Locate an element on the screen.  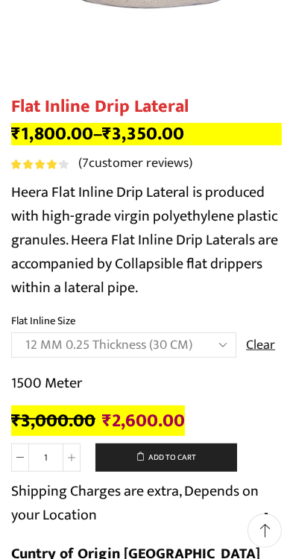
bdi: 3,350.00 is located at coordinates (143, 133).